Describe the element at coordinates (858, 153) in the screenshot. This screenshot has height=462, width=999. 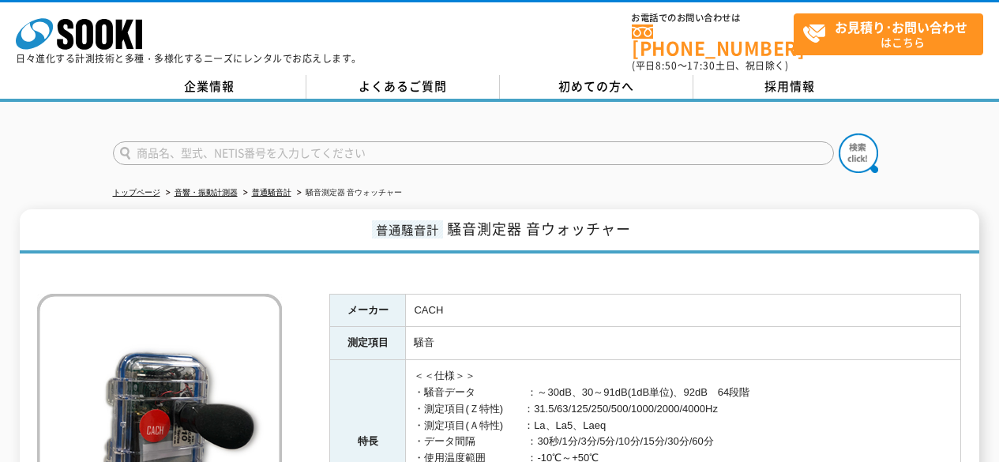
I see `img: btn_search.png` at that location.